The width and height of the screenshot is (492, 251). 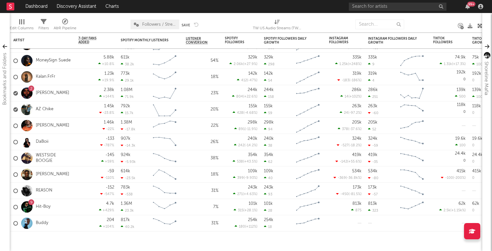 What do you see at coordinates (252, 57) in the screenshot?
I see `div: 329k` at bounding box center [252, 57].